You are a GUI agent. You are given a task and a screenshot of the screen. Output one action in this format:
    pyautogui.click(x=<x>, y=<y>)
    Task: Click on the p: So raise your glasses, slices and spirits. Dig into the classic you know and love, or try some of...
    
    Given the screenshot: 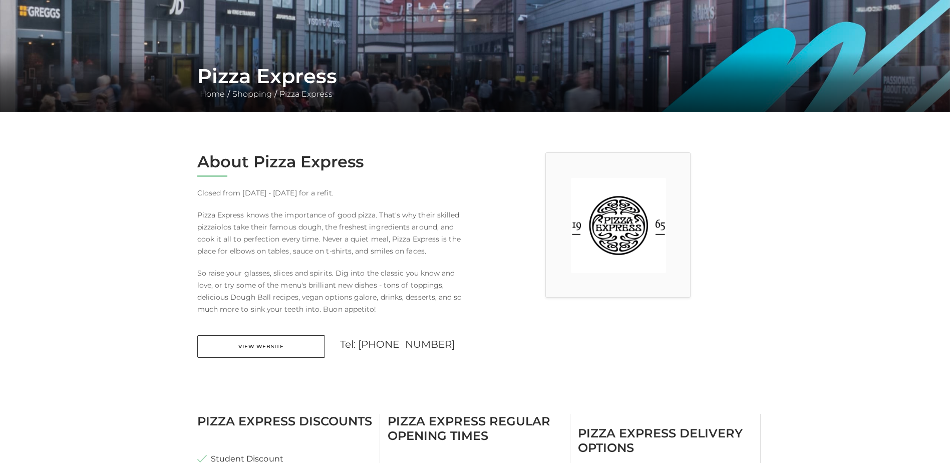 What is the action you would take?
    pyautogui.click(x=333, y=291)
    